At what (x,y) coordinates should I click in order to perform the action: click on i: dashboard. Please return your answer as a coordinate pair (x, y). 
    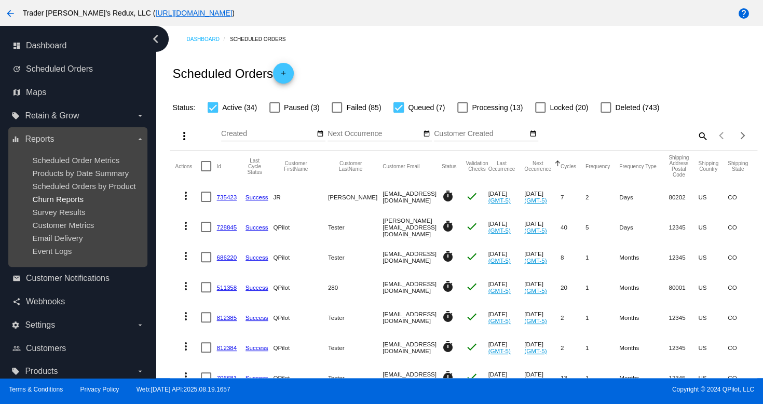
    Looking at the image, I should click on (17, 46).